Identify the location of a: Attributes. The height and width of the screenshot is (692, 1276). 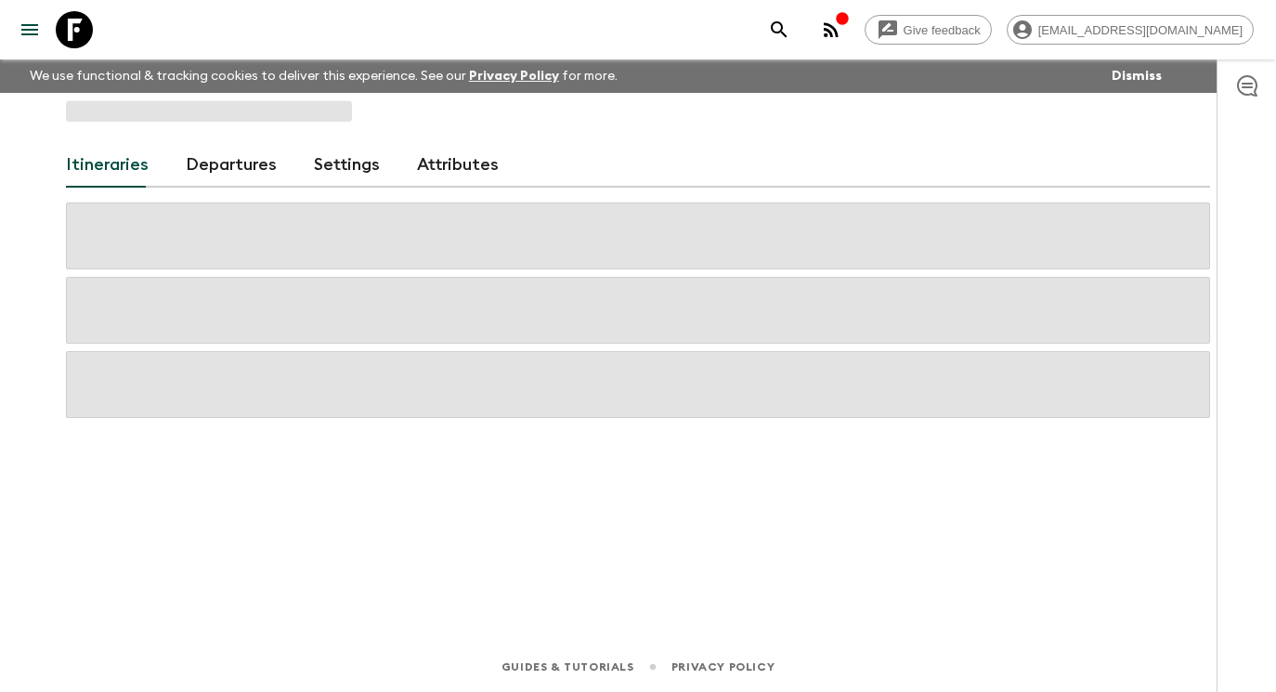
(458, 165).